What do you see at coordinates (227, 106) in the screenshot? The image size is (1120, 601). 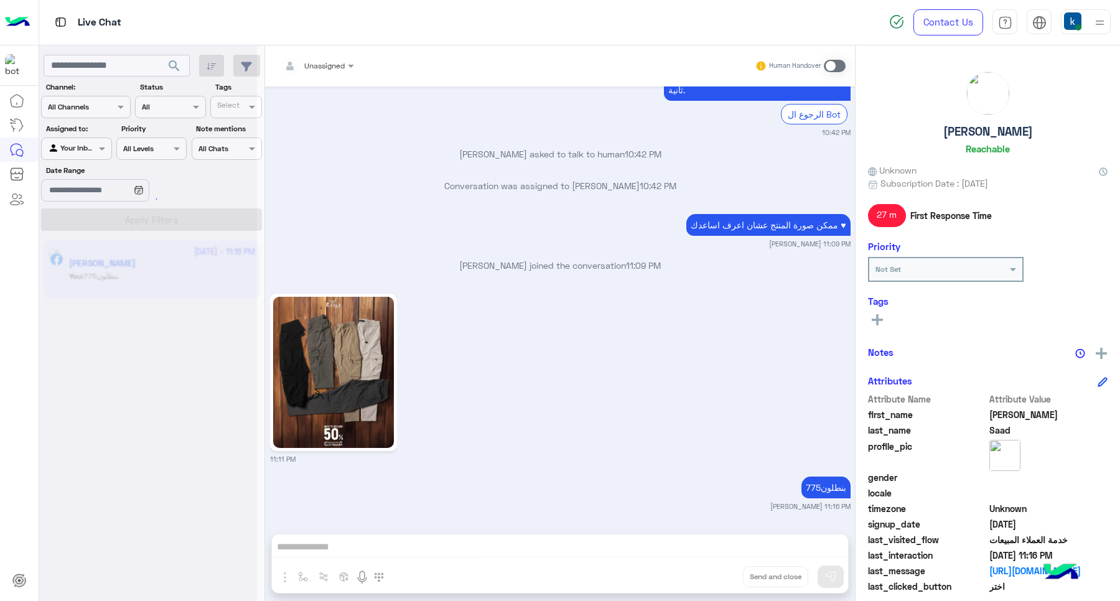 I see `div: Select` at bounding box center [227, 106].